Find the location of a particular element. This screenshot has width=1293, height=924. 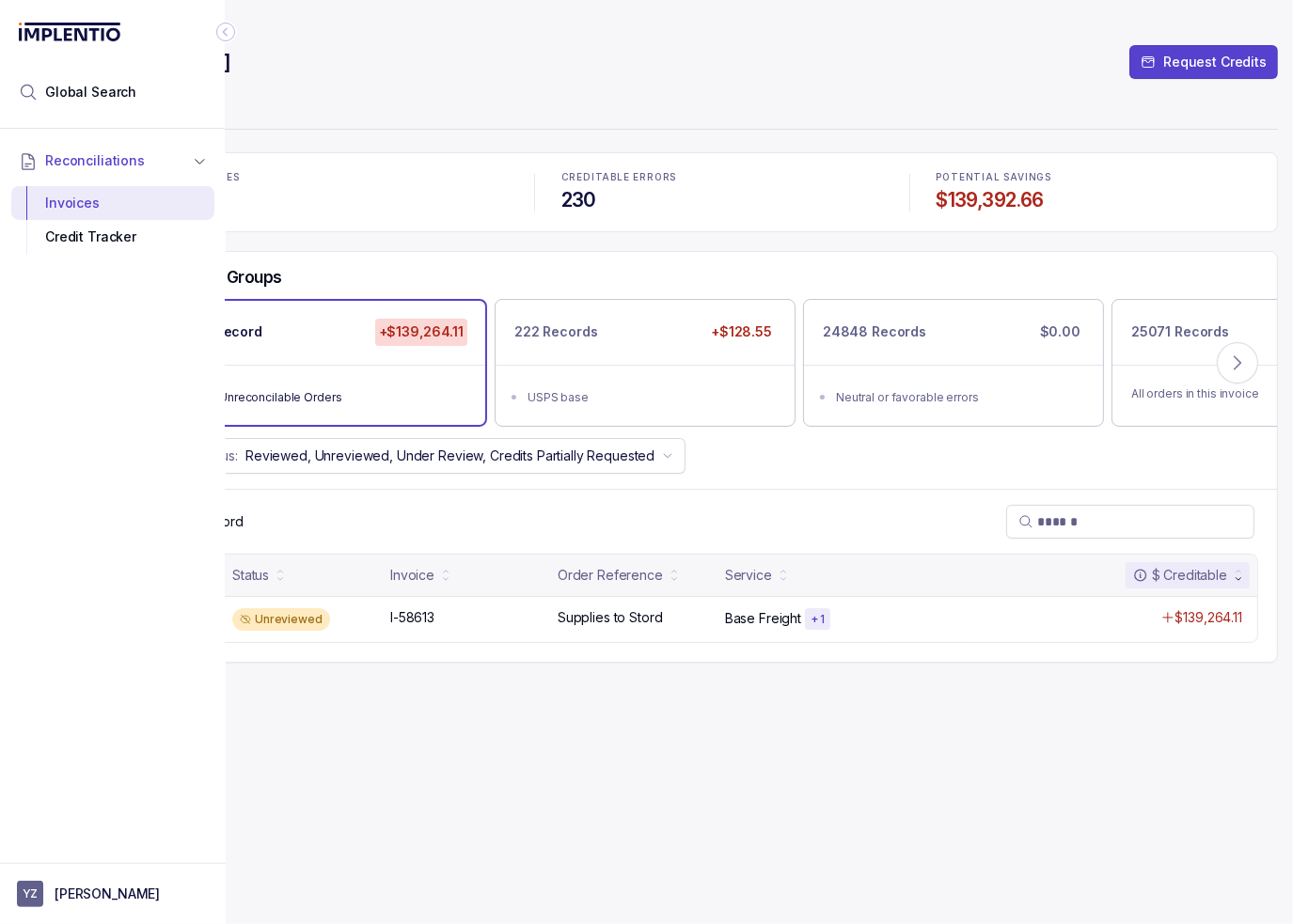

h5: Error Groups is located at coordinates (234, 277).